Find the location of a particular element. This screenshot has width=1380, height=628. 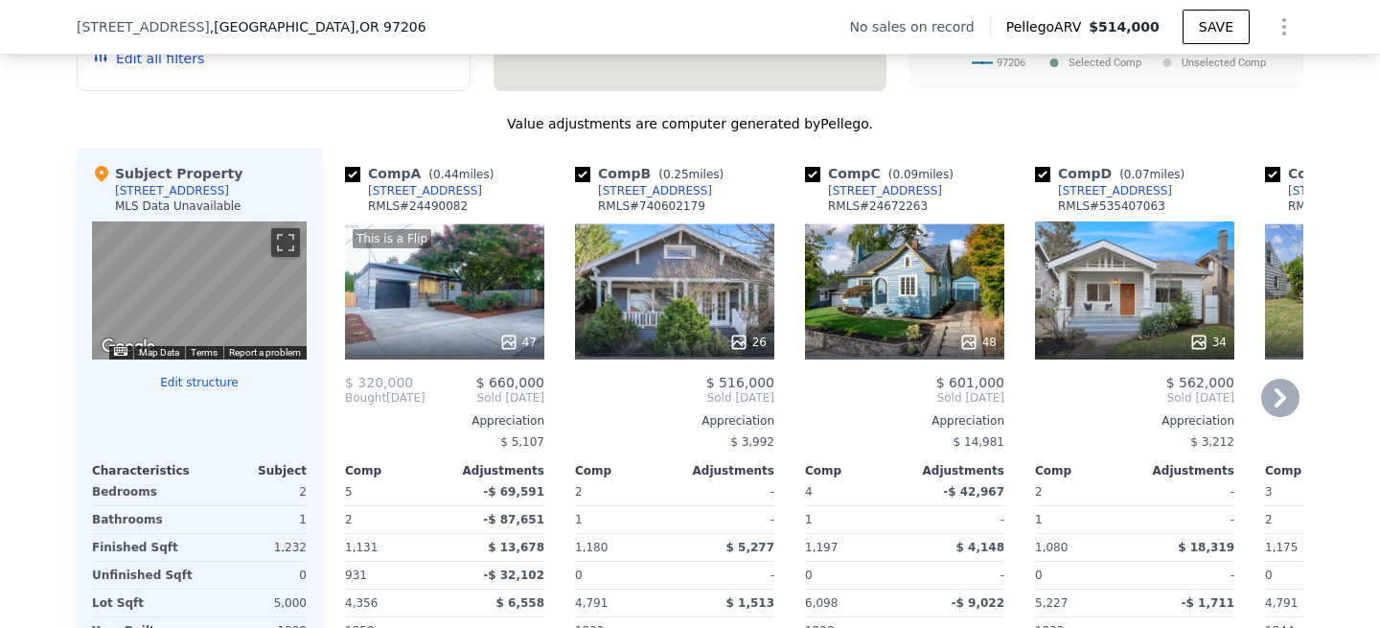

span: 6,098 is located at coordinates (821, 603).